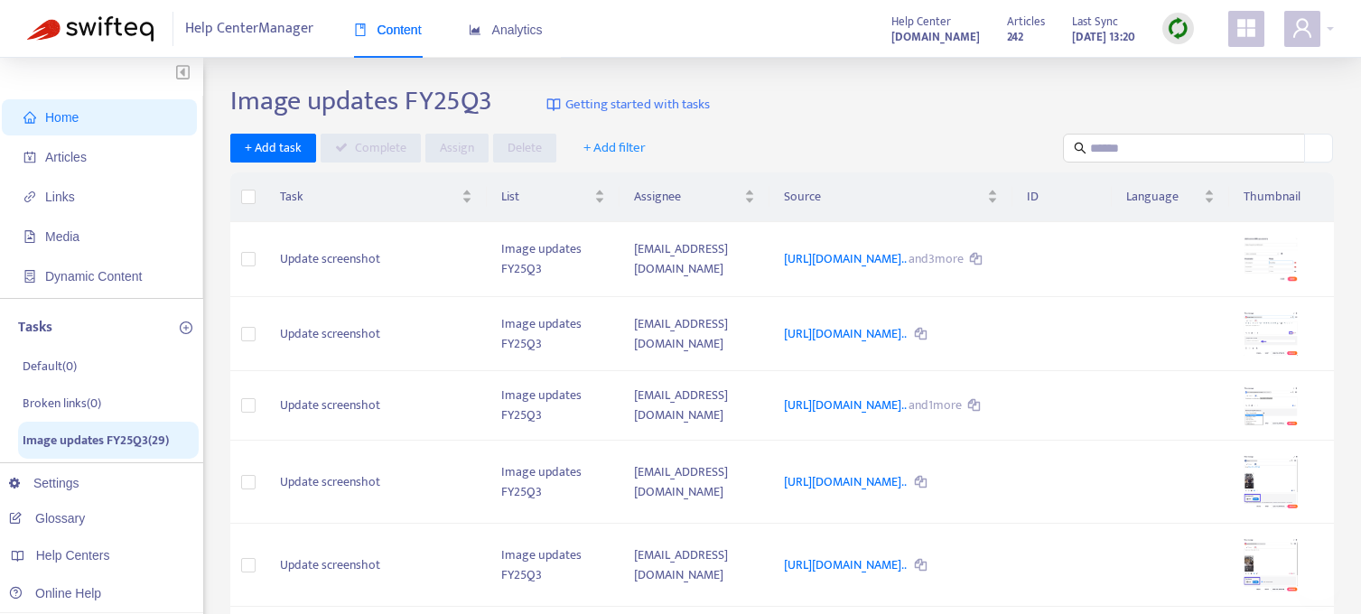  I want to click on button: + Add task, so click(273, 148).